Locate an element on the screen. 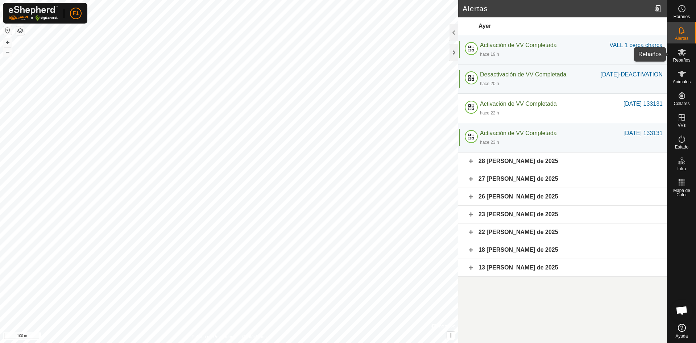 The width and height of the screenshot is (696, 343). img: Logo Gallagher is located at coordinates (33, 13).